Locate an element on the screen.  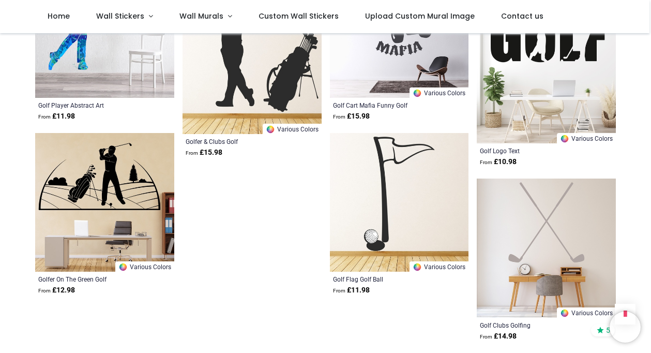
a: Golf Flag Golf Ball is located at coordinates (386, 279).